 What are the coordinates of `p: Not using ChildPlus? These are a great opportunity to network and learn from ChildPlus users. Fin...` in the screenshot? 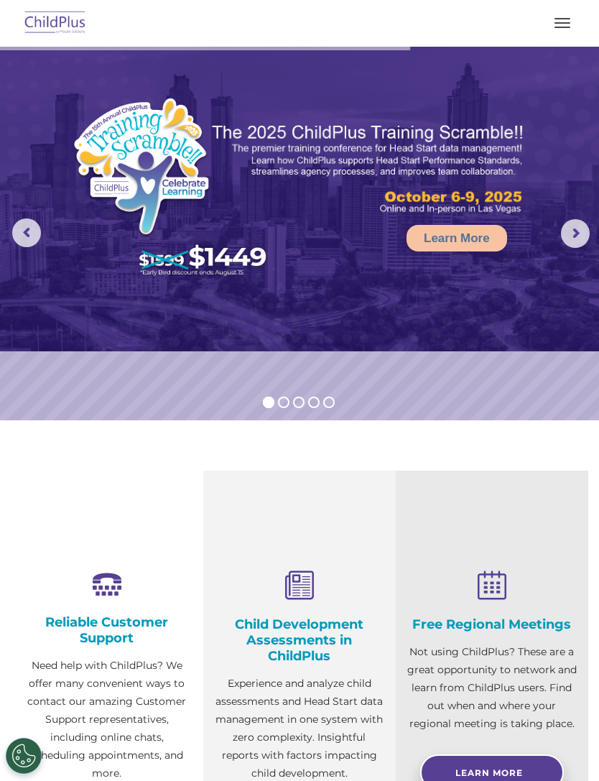 It's located at (492, 687).